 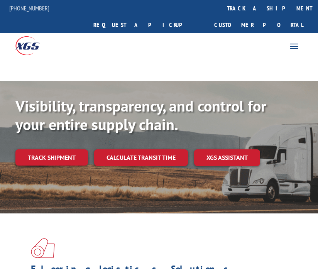 I want to click on a: XGS ASSISTANT, so click(x=227, y=157).